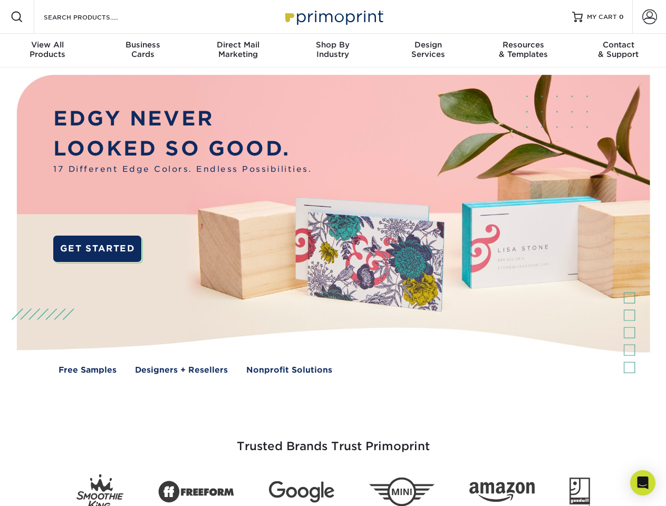 Image resolution: width=666 pixels, height=506 pixels. Describe the element at coordinates (88, 370) in the screenshot. I see `a: Free Samples` at that location.